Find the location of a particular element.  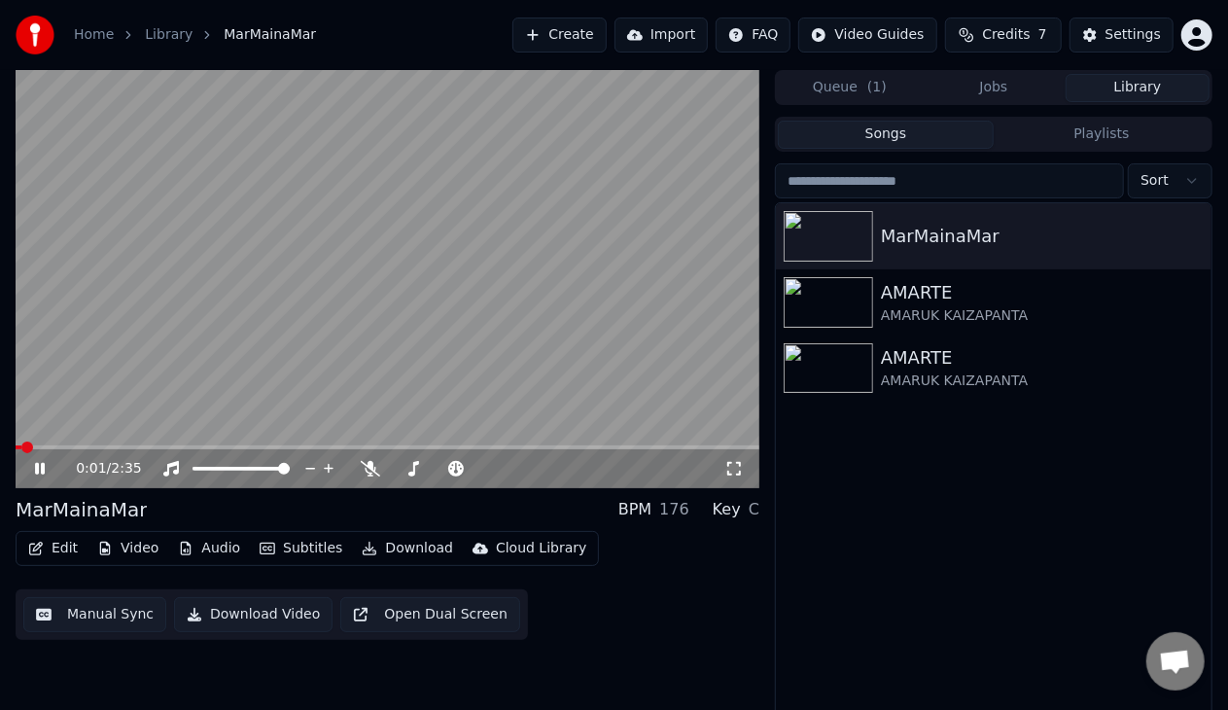

div: Key is located at coordinates (726, 509).